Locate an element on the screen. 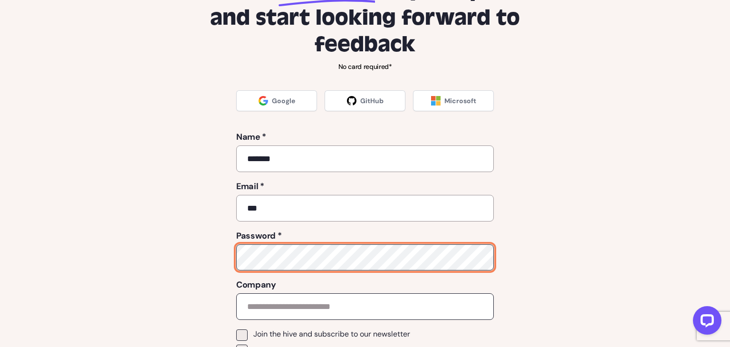  label: Name * is located at coordinates (365, 137).